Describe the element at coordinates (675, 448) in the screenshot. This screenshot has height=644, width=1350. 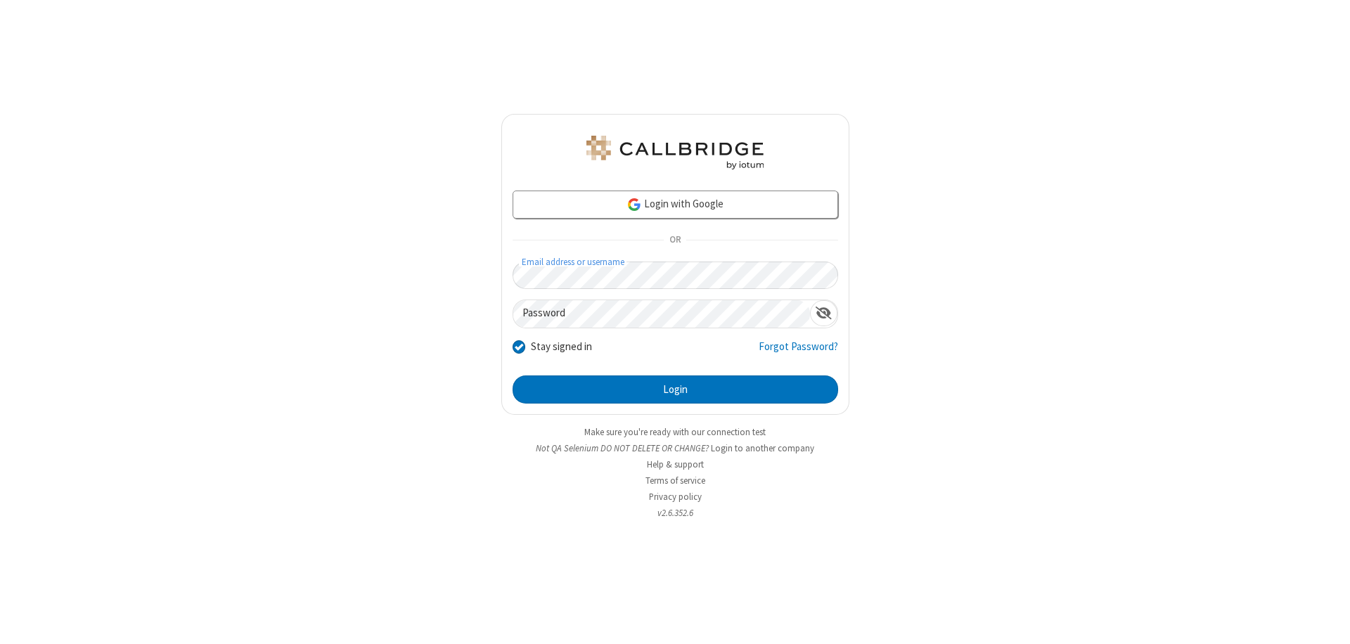
I see `li: Not QA Selenium DO NOT DELETE OR CHANGE?` at that location.